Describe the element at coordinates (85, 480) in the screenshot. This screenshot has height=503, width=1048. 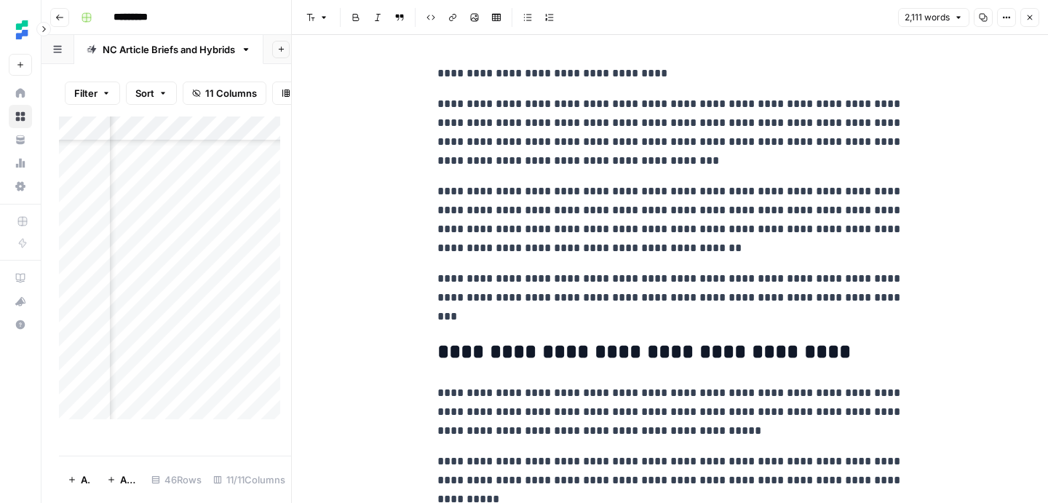
I see `span: Add Row` at that location.